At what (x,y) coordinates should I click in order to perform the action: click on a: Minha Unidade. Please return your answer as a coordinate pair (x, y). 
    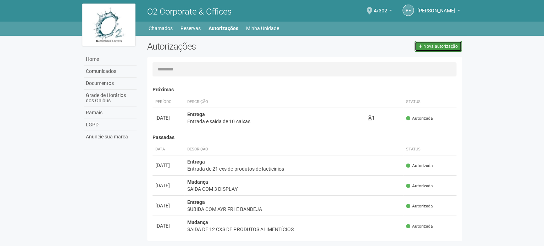
    Looking at the image, I should click on (262, 28).